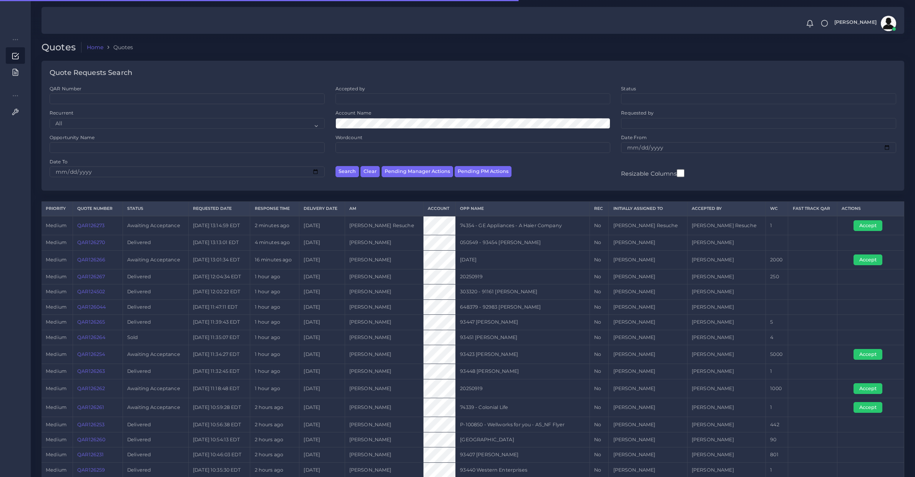 The width and height of the screenshot is (915, 477). Describe the element at coordinates (91, 337) in the screenshot. I see `a: QAR126264` at that location.